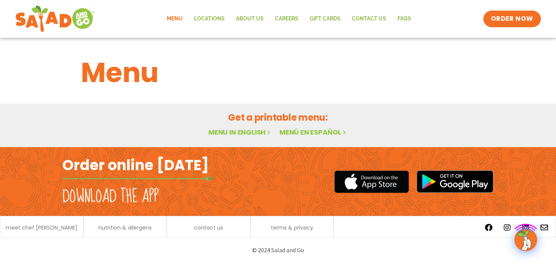 The height and width of the screenshot is (270, 556). Describe the element at coordinates (289, 19) in the screenshot. I see `nav: Menu` at that location.